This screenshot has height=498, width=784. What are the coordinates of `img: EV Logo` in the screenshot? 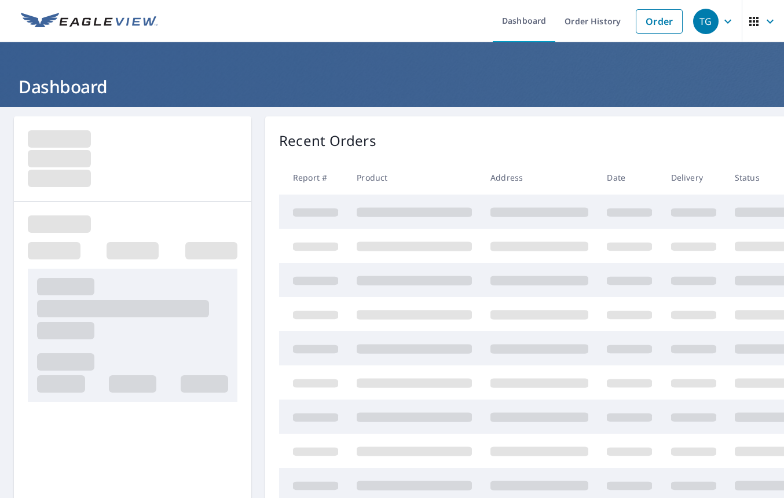 It's located at (89, 21).